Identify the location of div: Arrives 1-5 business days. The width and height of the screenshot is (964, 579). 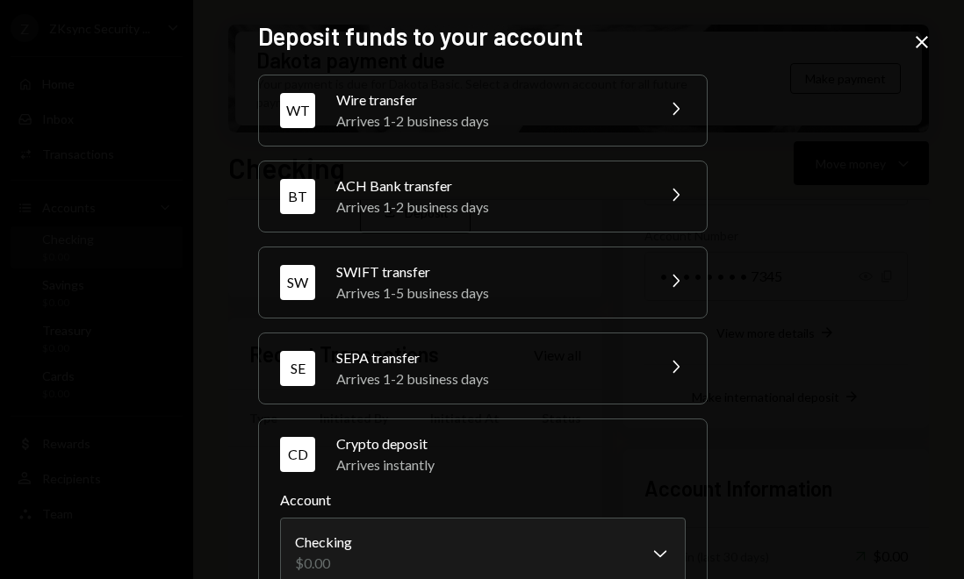
(490, 293).